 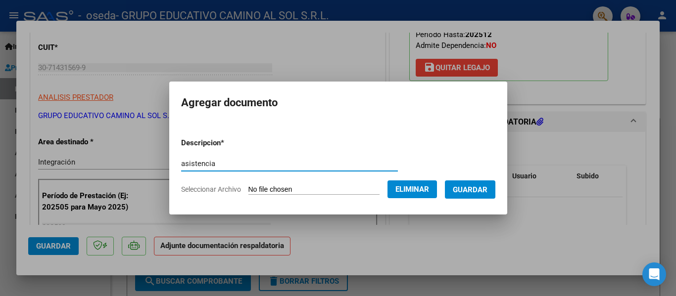 What do you see at coordinates (412, 190) in the screenshot?
I see `span: Eliminar` at bounding box center [412, 190].